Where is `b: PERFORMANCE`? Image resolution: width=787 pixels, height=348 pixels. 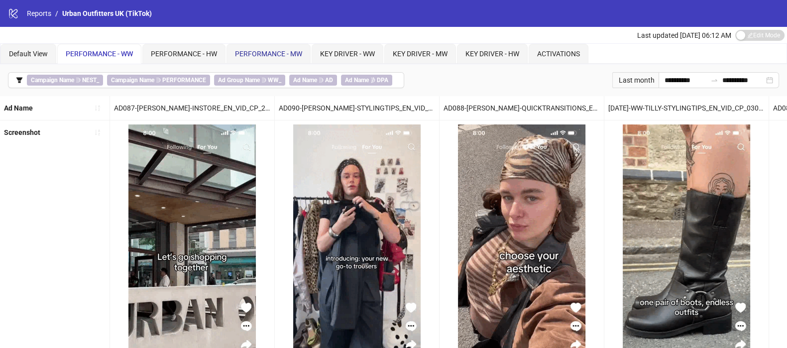 b: PERFORMANCE is located at coordinates (184, 80).